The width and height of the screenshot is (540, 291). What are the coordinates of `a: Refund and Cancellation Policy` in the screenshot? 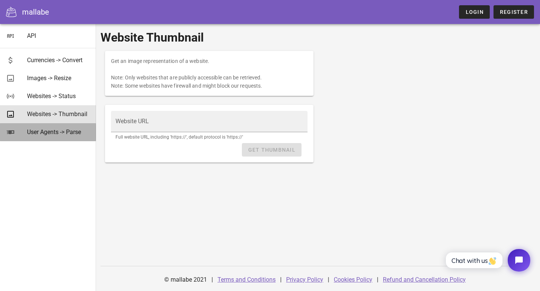 It's located at (424, 280).